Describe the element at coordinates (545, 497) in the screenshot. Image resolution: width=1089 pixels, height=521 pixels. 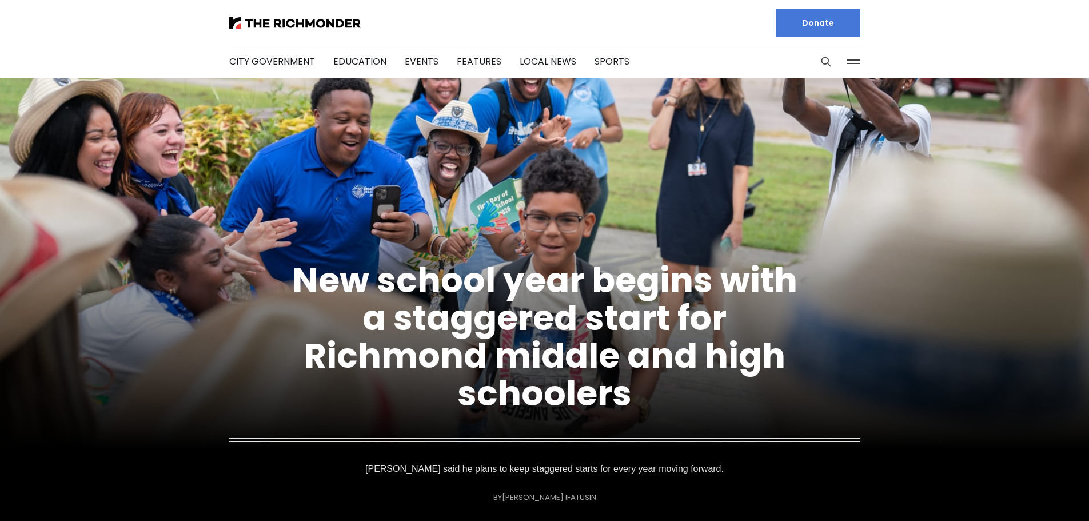
I see `div: By` at that location.